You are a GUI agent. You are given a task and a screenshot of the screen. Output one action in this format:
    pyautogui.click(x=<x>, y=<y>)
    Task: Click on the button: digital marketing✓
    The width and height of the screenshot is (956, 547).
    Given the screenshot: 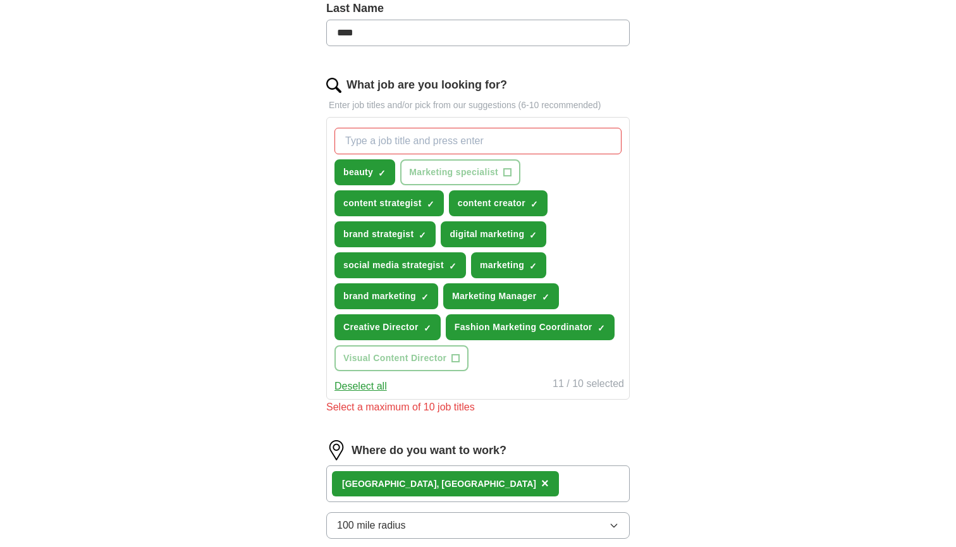 What is the action you would take?
    pyautogui.click(x=493, y=234)
    